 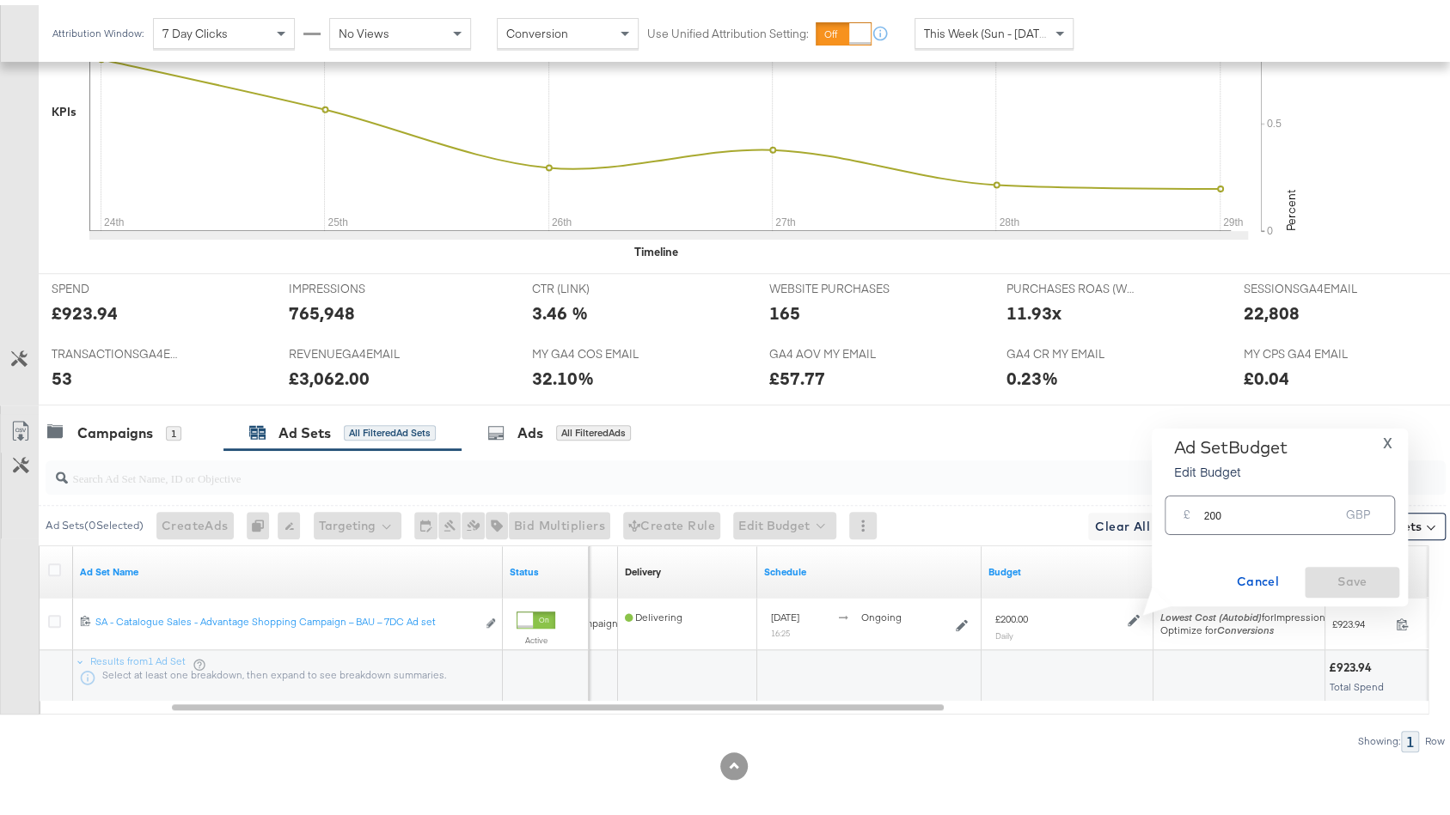 What do you see at coordinates (546, 567) in the screenshot?
I see `a: Shows the current state of your Ad Set.` at bounding box center [546, 567].